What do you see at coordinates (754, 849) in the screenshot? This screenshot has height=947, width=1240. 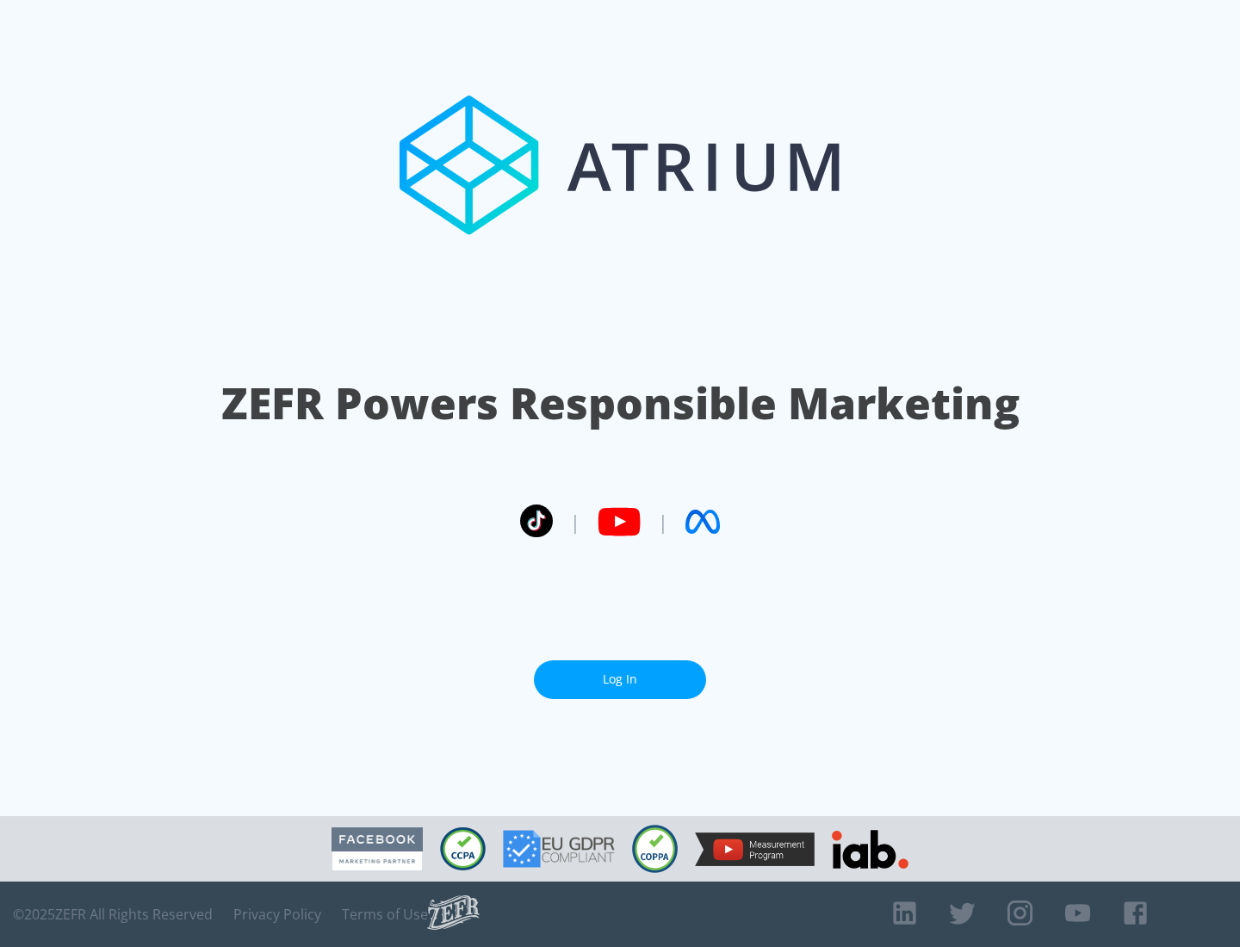 I see `img: YouTube Measurement Program` at bounding box center [754, 849].